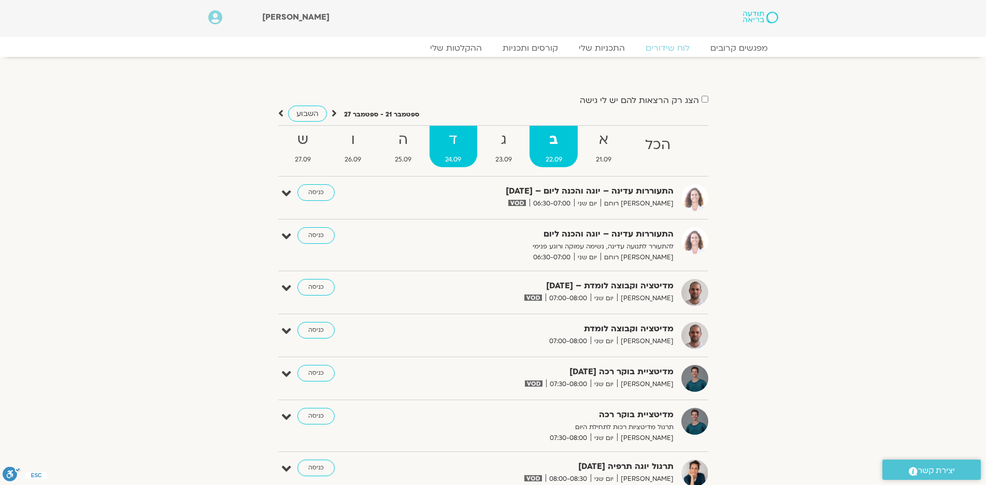 Image resolution: width=986 pixels, height=485 pixels. I want to click on span: יצירת קשר, so click(936, 471).